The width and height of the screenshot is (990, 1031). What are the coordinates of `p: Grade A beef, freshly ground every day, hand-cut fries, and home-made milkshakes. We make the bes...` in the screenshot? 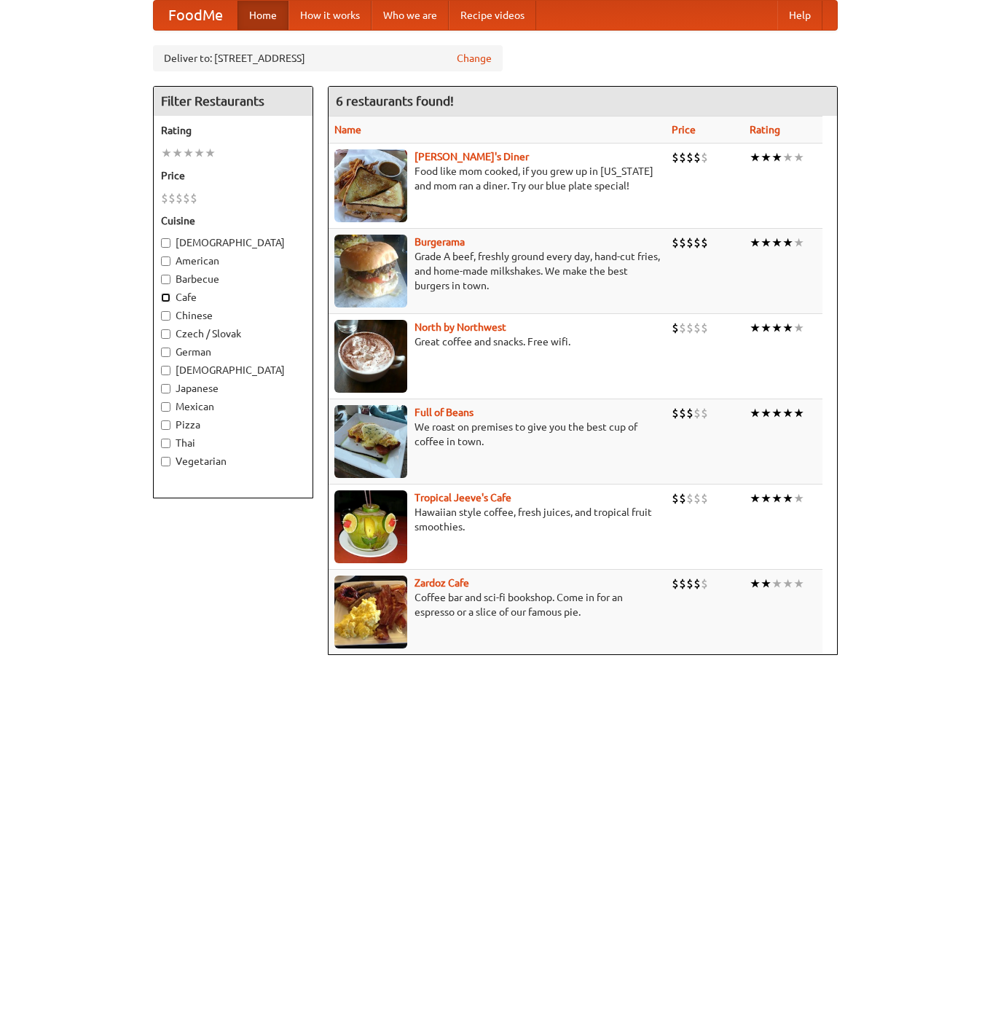 It's located at (497, 271).